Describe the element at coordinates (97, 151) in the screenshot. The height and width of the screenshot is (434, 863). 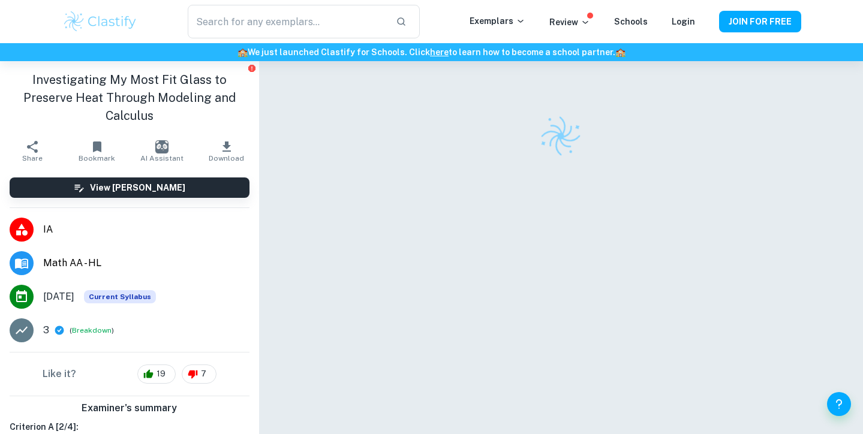
I see `button: Bookmark` at that location.